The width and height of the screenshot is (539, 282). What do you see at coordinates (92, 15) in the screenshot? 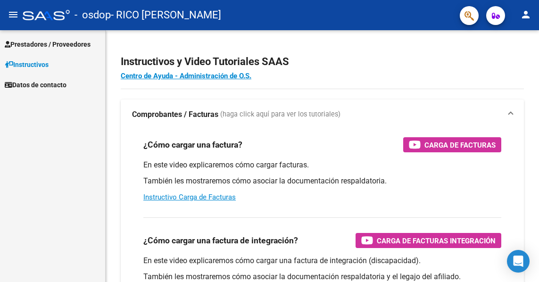
I see `span: - osdop` at bounding box center [92, 15].